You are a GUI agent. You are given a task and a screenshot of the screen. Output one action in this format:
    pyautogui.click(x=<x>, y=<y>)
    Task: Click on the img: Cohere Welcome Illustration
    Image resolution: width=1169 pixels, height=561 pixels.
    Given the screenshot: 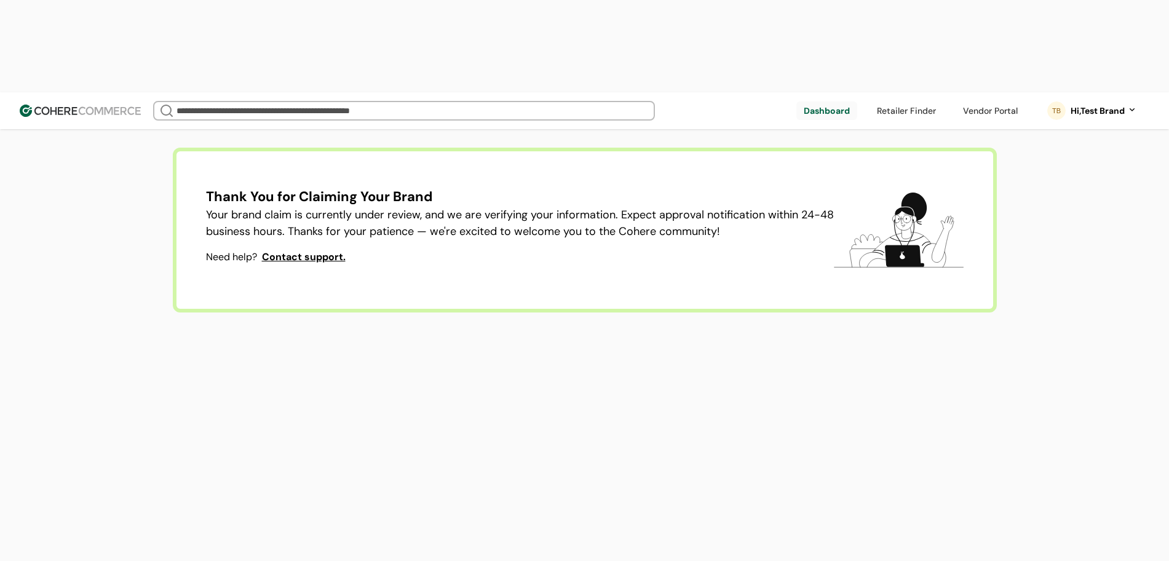 What is the action you would take?
    pyautogui.click(x=899, y=230)
    